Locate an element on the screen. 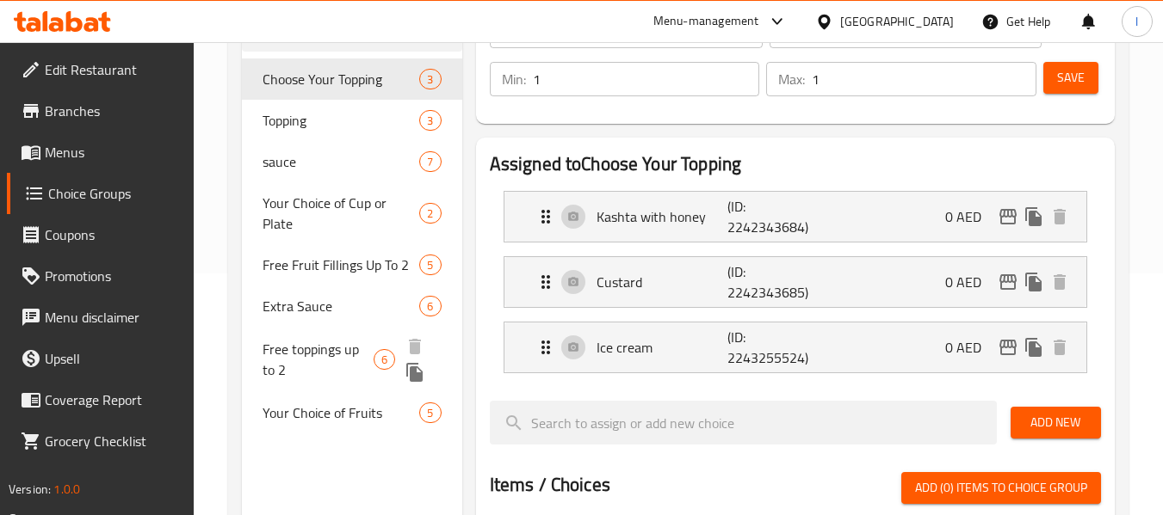 The width and height of the screenshot is (1163, 515). p: Kashta with honey is located at coordinates (662, 217).